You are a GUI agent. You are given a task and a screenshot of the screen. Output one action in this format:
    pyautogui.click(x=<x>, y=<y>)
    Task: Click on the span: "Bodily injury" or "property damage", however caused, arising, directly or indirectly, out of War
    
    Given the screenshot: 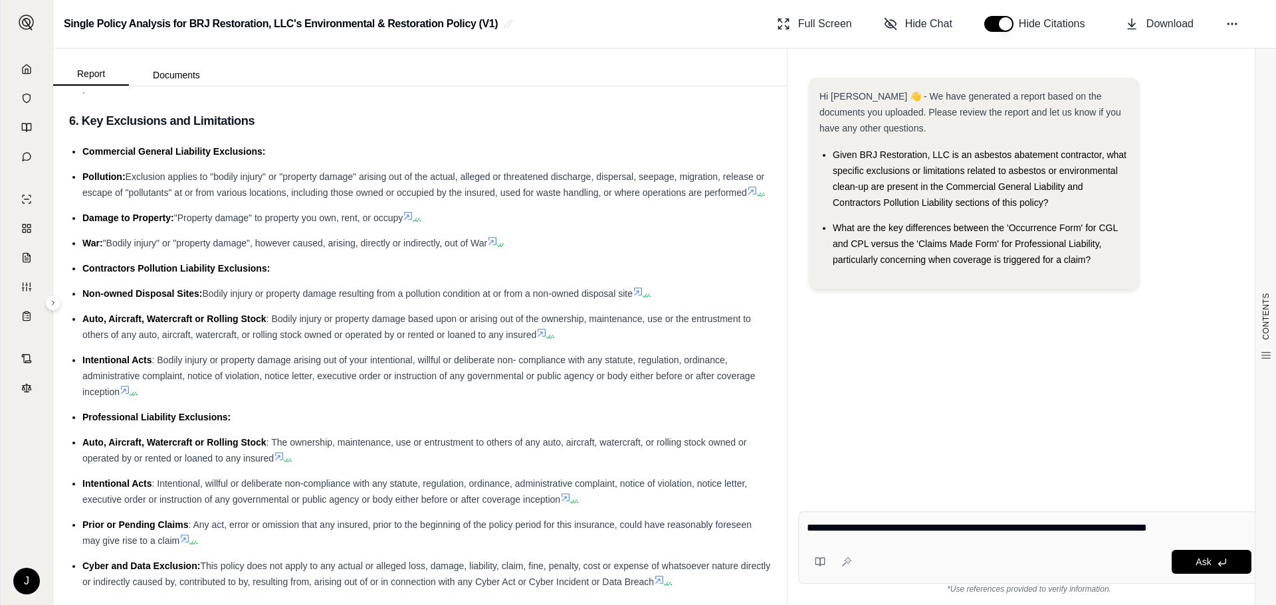 What is the action you would take?
    pyautogui.click(x=295, y=243)
    